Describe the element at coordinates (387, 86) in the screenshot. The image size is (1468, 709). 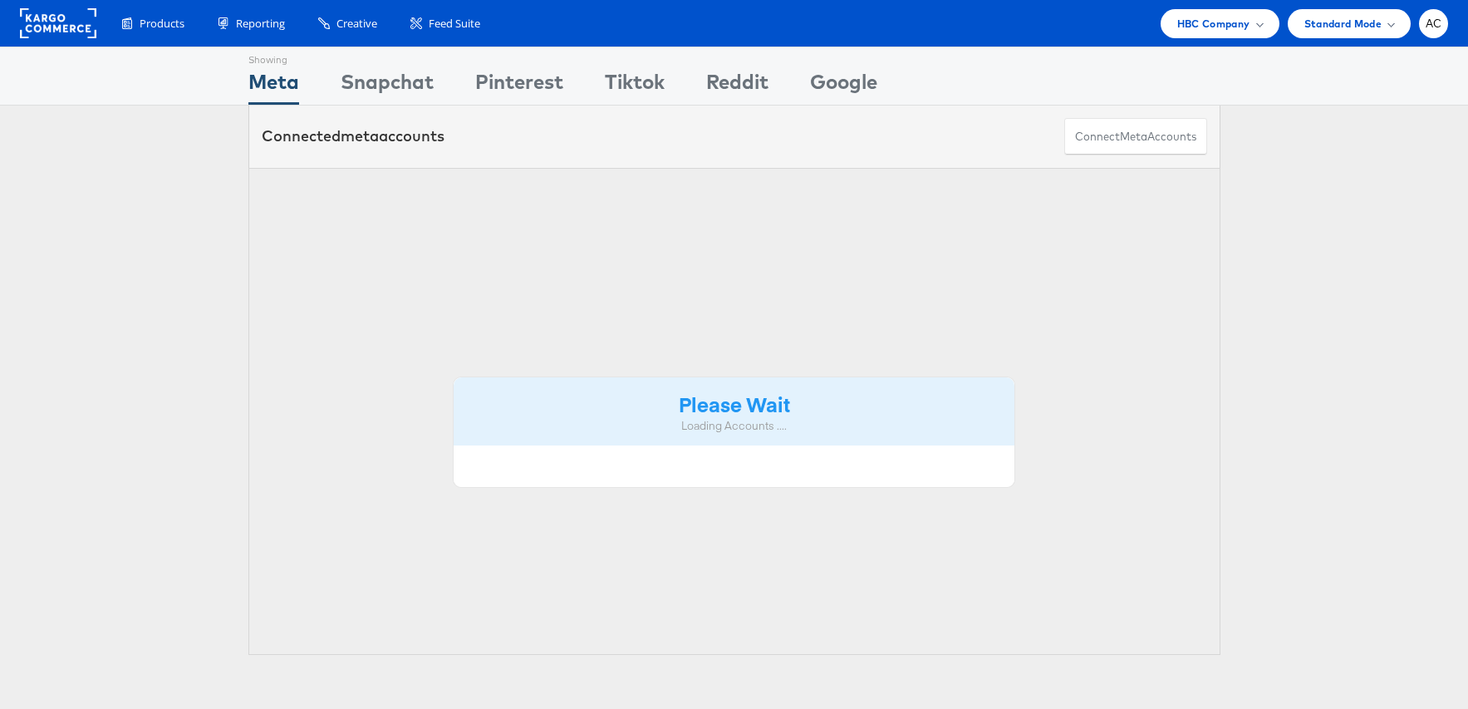
I see `div: Snapchat` at that location.